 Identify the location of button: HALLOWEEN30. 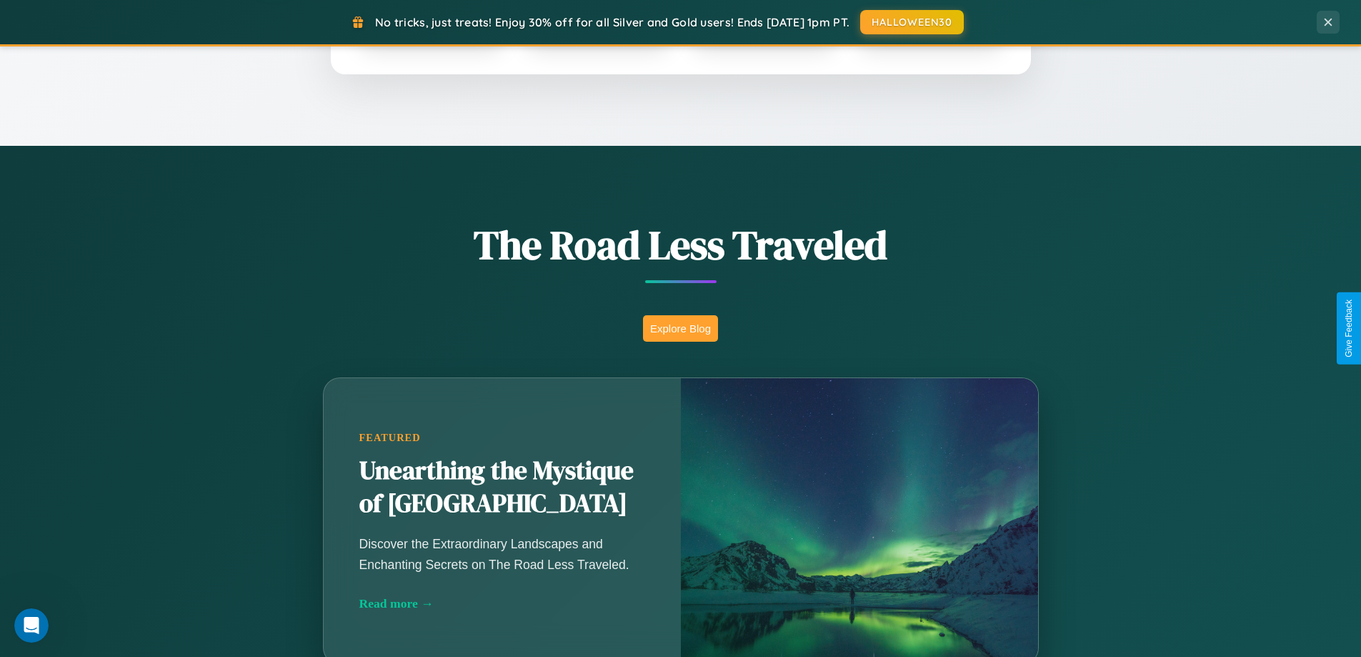
(912, 22).